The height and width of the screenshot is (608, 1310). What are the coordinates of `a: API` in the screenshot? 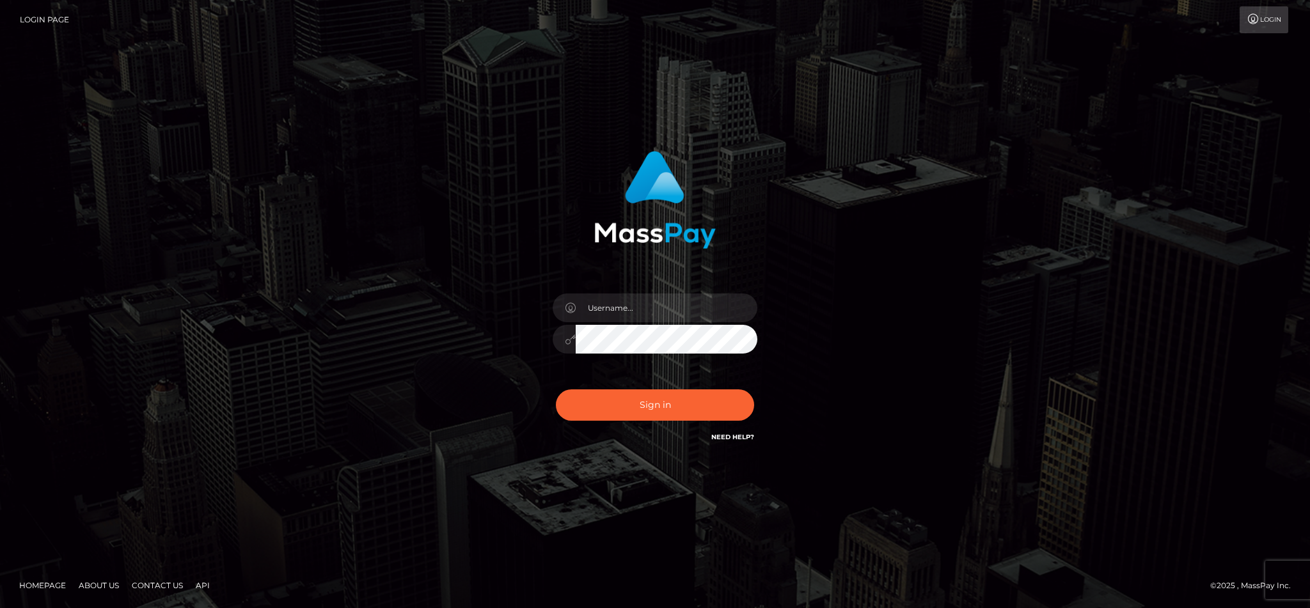 It's located at (203, 585).